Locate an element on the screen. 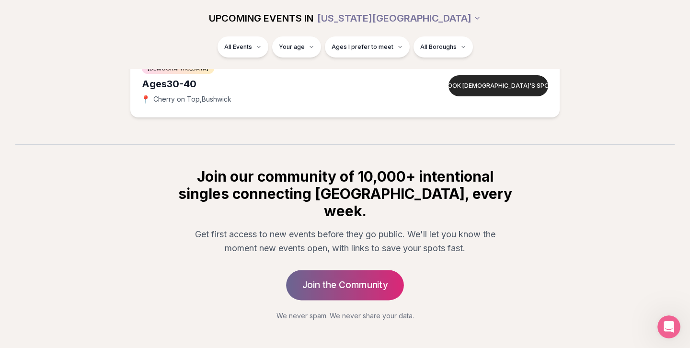 This screenshot has height=348, width=690. button: All Events is located at coordinates (243, 47).